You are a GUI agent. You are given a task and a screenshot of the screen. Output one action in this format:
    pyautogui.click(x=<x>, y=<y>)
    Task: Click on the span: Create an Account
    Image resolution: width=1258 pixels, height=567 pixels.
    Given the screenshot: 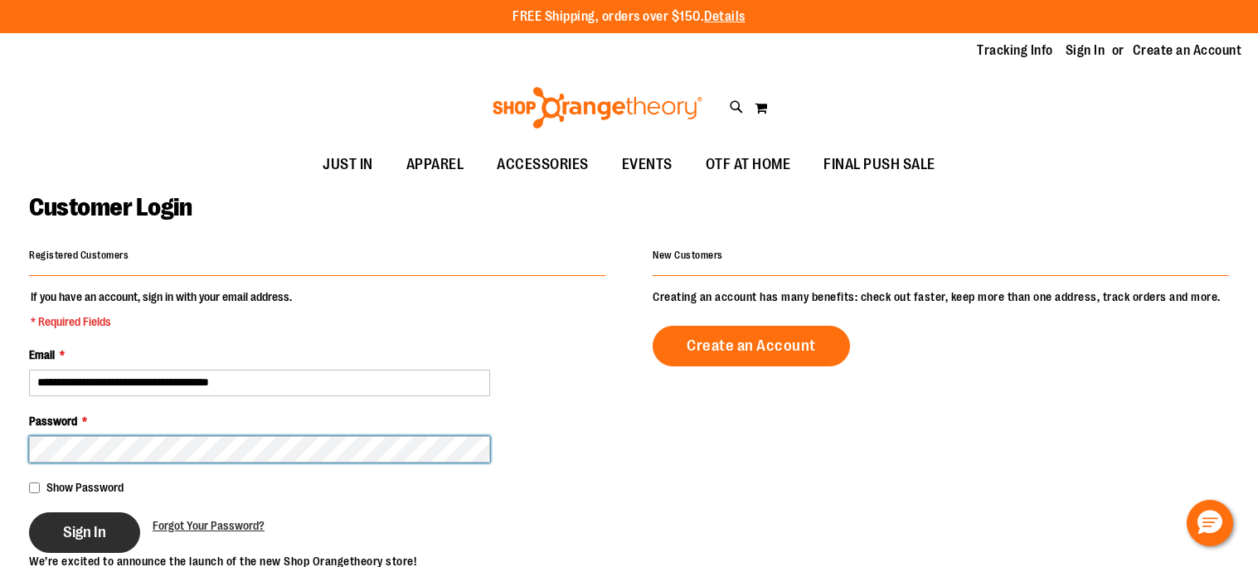 What is the action you would take?
    pyautogui.click(x=752, y=346)
    